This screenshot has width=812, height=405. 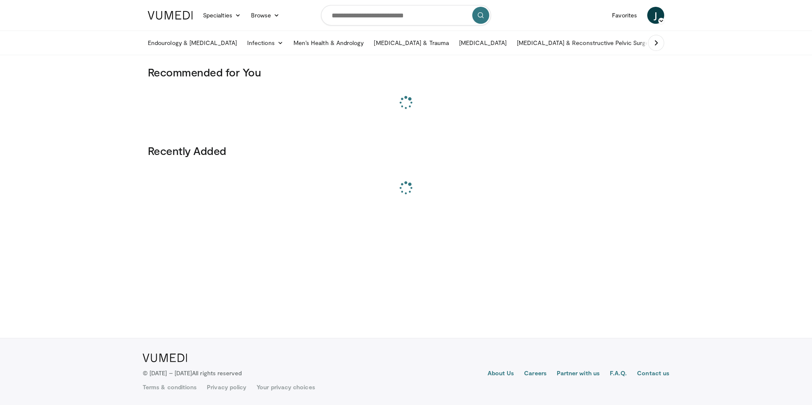 What do you see at coordinates (656, 15) in the screenshot?
I see `a: J` at bounding box center [656, 15].